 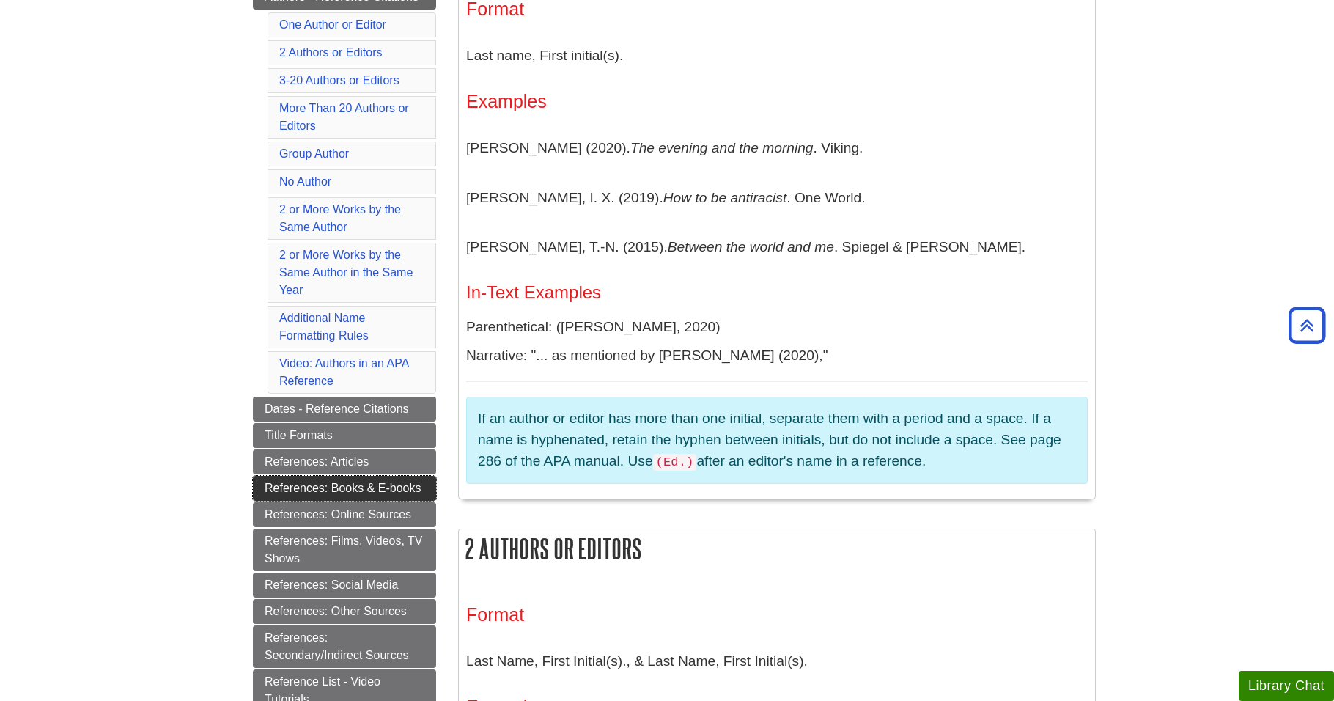 I want to click on h2: 2 Authors or Editors, so click(x=777, y=548).